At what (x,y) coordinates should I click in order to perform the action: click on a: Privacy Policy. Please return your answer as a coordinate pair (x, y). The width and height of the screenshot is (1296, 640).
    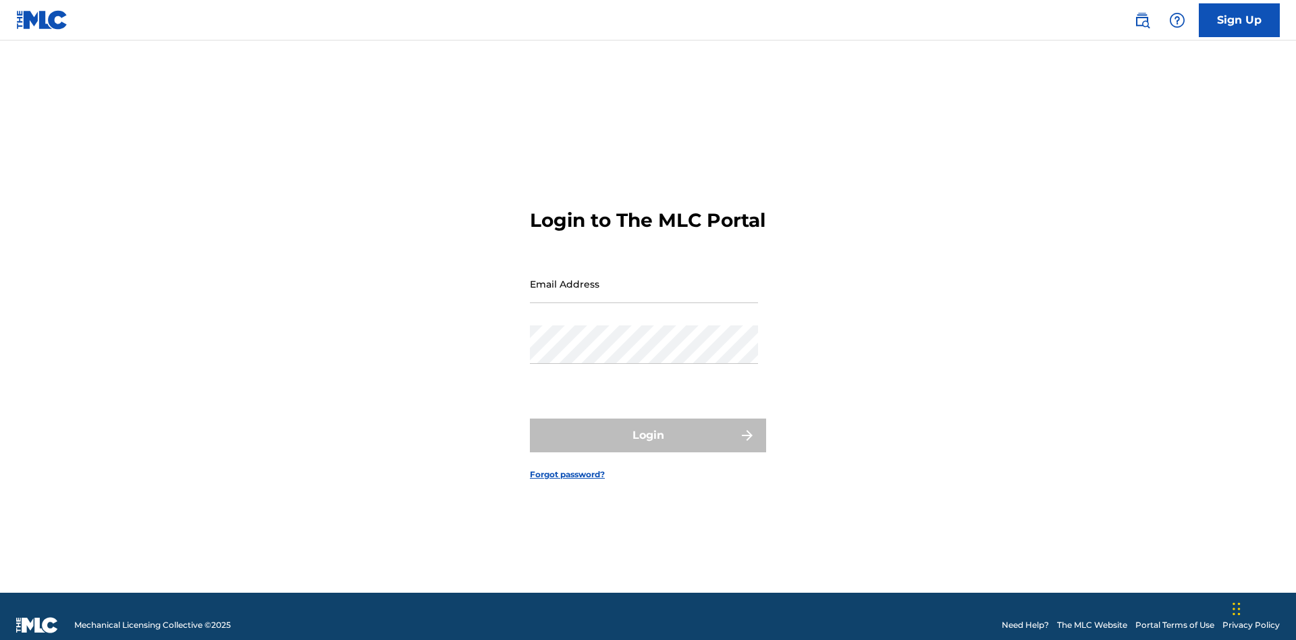
    Looking at the image, I should click on (1250, 625).